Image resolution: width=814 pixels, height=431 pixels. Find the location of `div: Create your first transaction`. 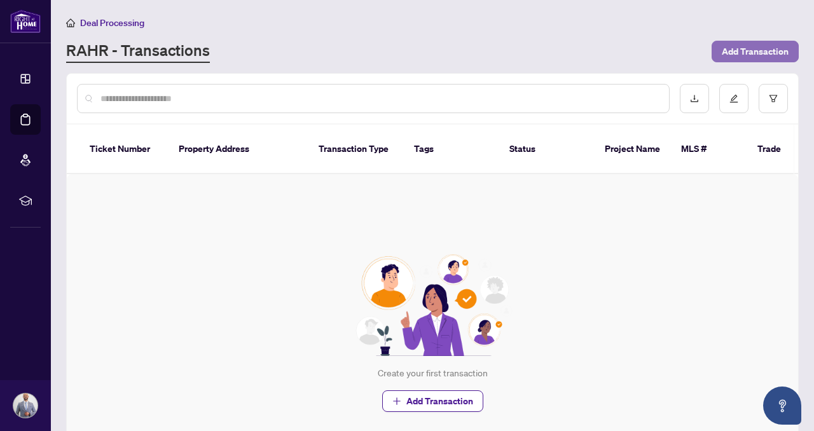

div: Create your first transaction is located at coordinates (432, 373).